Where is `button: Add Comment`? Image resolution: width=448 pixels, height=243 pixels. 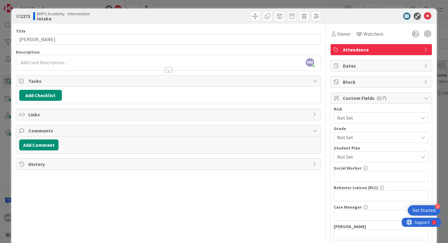
button: Add Comment is located at coordinates (39, 145).